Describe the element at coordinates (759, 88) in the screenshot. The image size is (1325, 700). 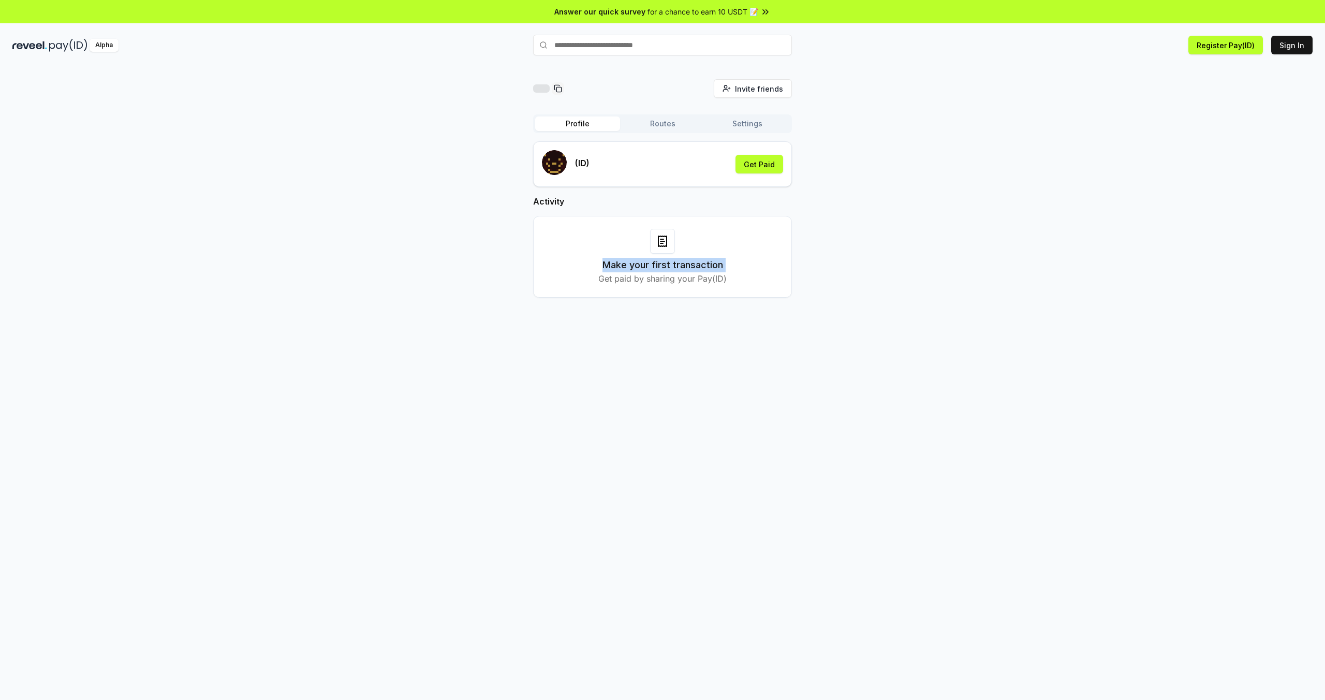
I see `span: Invite friends` at that location.